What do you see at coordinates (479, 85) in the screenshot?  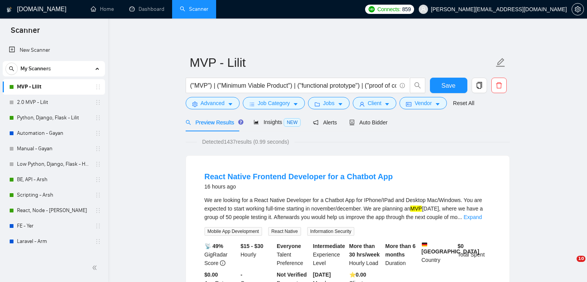 I see `button: copy` at bounding box center [479, 85].